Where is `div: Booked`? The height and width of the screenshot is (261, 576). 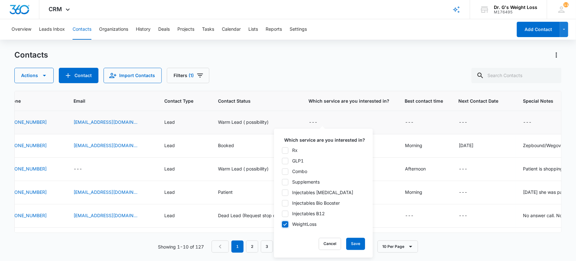
div: Booked is located at coordinates (226, 145).